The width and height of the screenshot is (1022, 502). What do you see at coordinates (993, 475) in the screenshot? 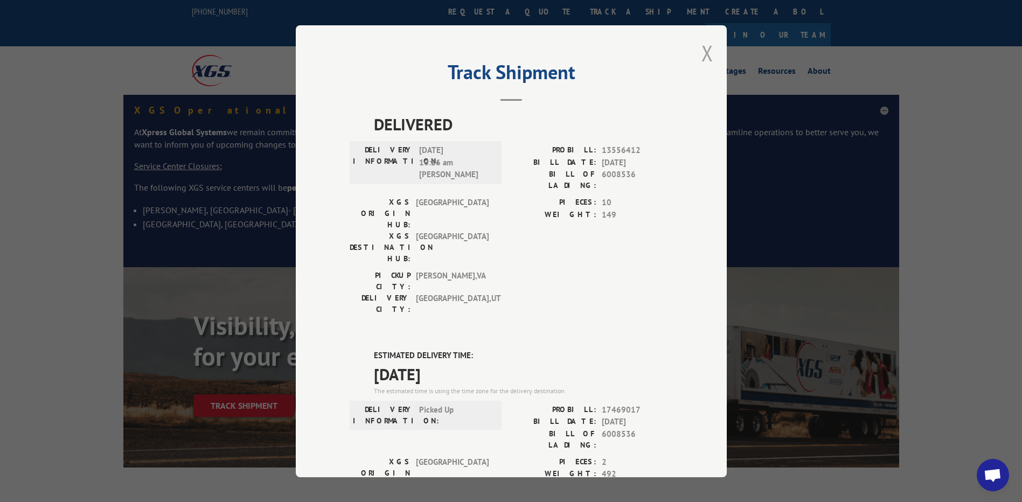
I see `a: Open chat` at bounding box center [993, 475].